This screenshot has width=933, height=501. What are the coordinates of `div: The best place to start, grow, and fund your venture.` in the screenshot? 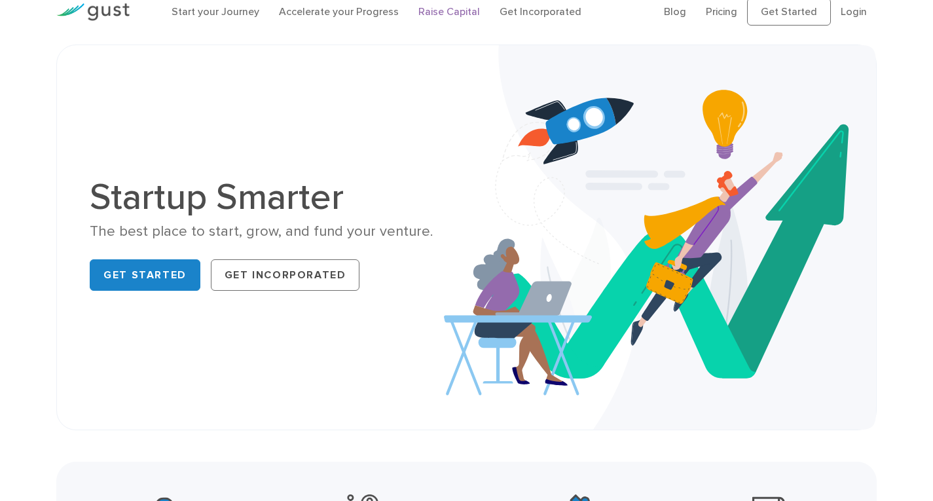 It's located at (273, 231).